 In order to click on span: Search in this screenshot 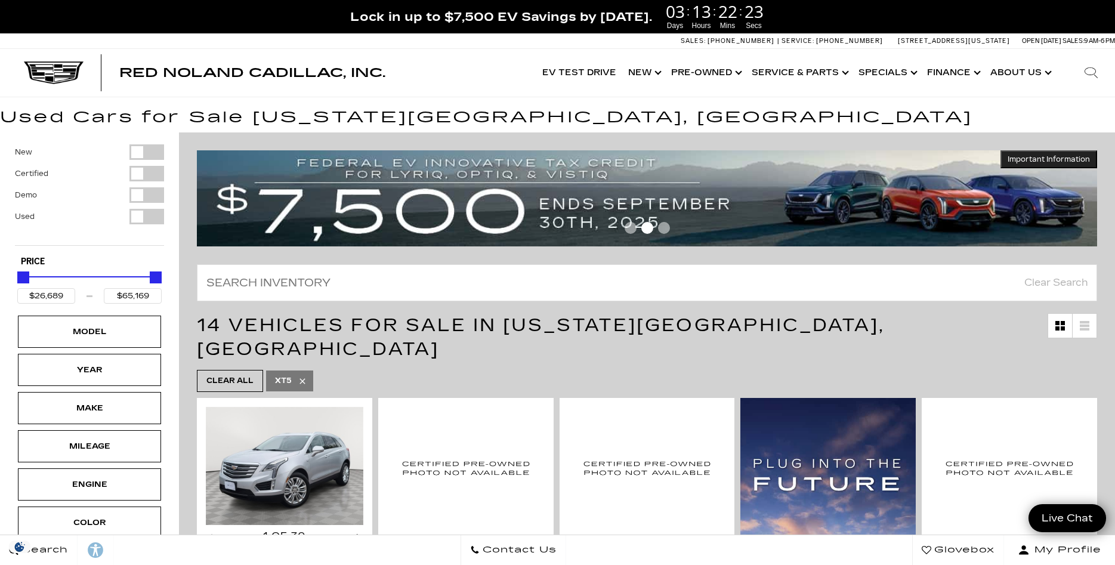, I will do `click(43, 550)`.